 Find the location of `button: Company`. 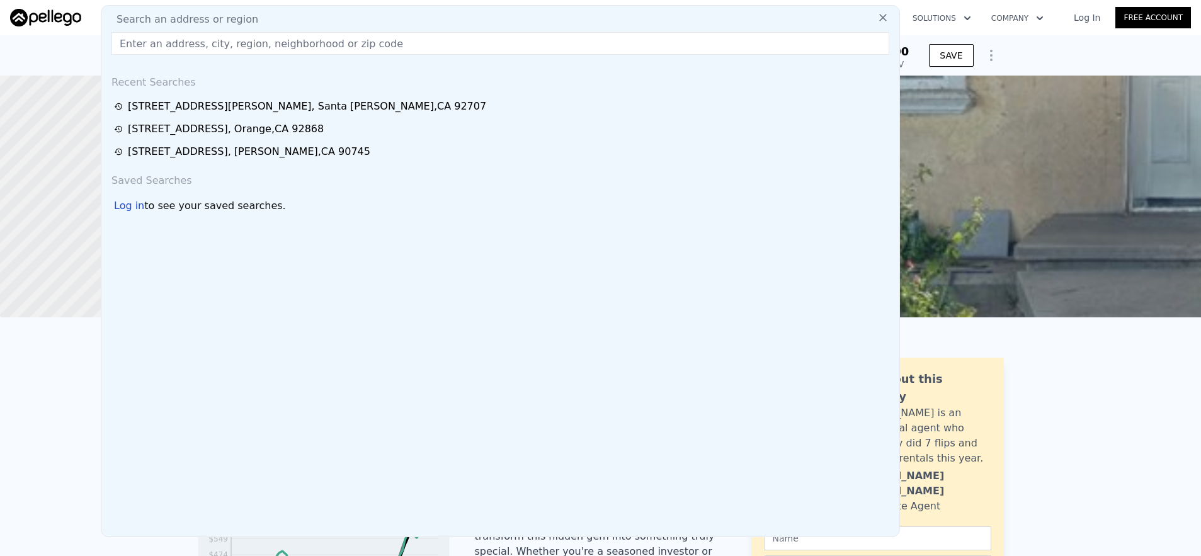

button: Company is located at coordinates (1018, 18).